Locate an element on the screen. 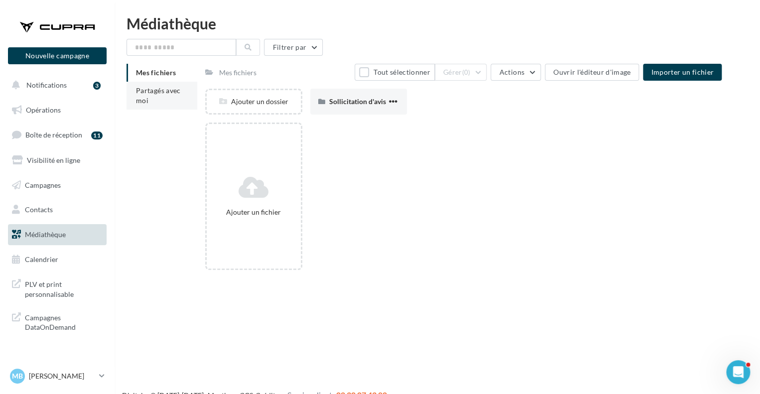 This screenshot has height=394, width=760. button: Importer un fichier is located at coordinates (682, 72).